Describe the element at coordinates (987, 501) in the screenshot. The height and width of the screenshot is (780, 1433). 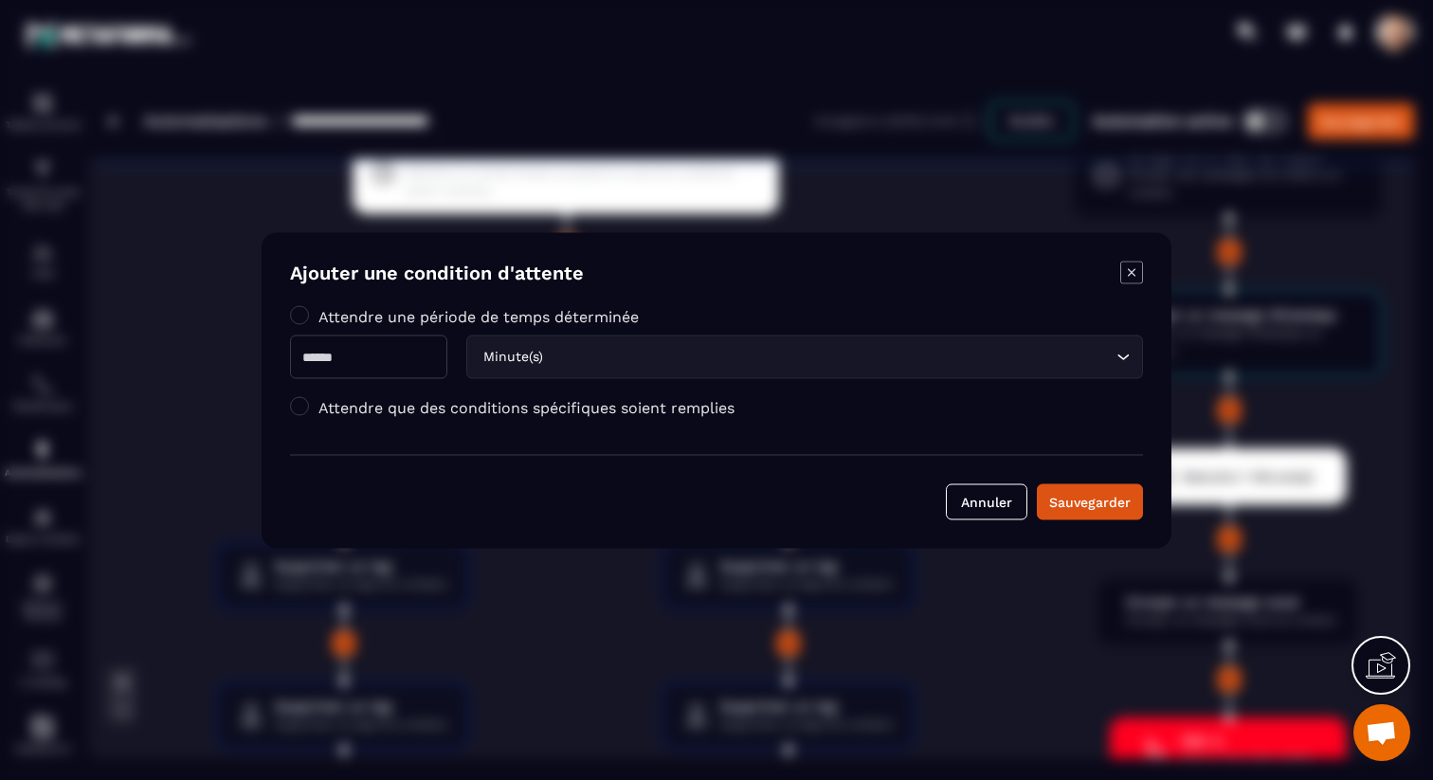
I see `button: Annuler` at that location.